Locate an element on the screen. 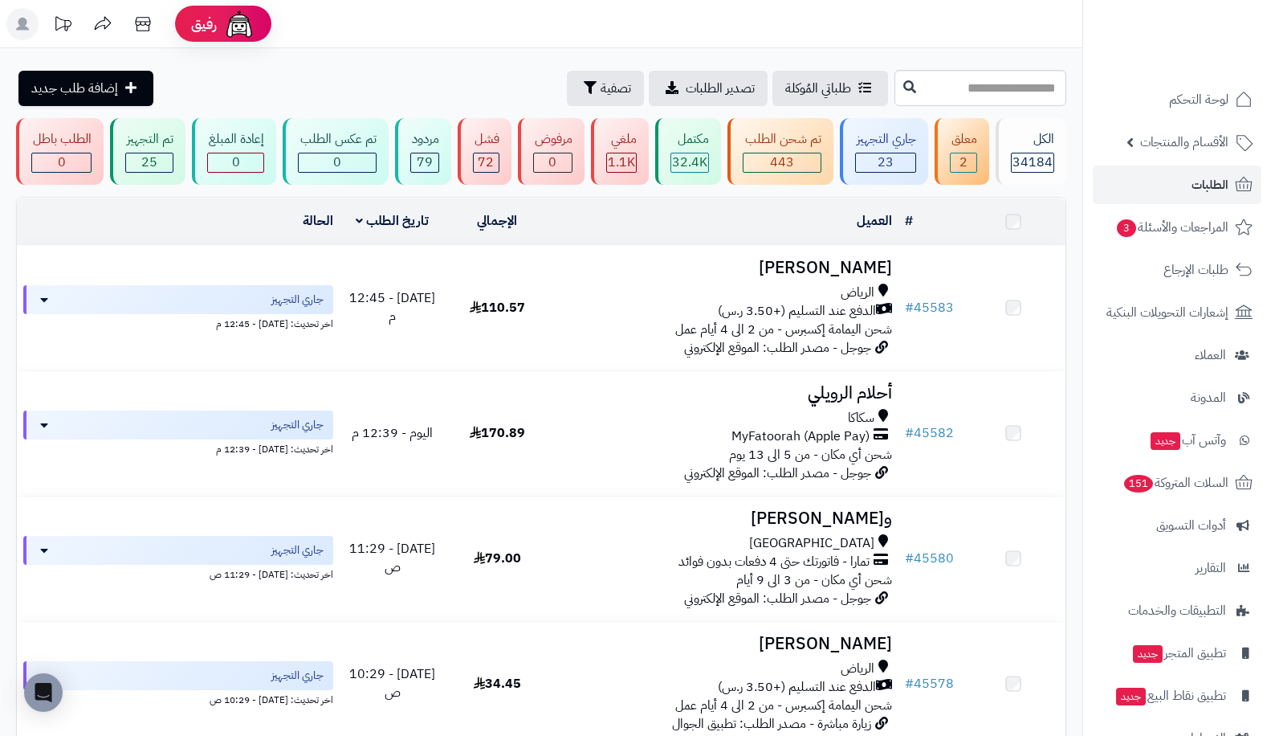 This screenshot has width=1271, height=736. div: 2 is located at coordinates (964, 162).